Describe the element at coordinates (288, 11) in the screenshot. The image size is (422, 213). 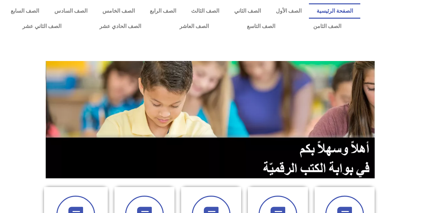
I see `a: الصف الأول` at that location.